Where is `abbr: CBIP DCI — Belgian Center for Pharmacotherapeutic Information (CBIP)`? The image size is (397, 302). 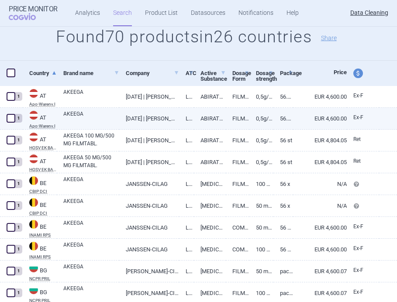
abbr: CBIP DCI — Belgian Center for Pharmacotherapeutic Information (CBIP) is located at coordinates (43, 214).